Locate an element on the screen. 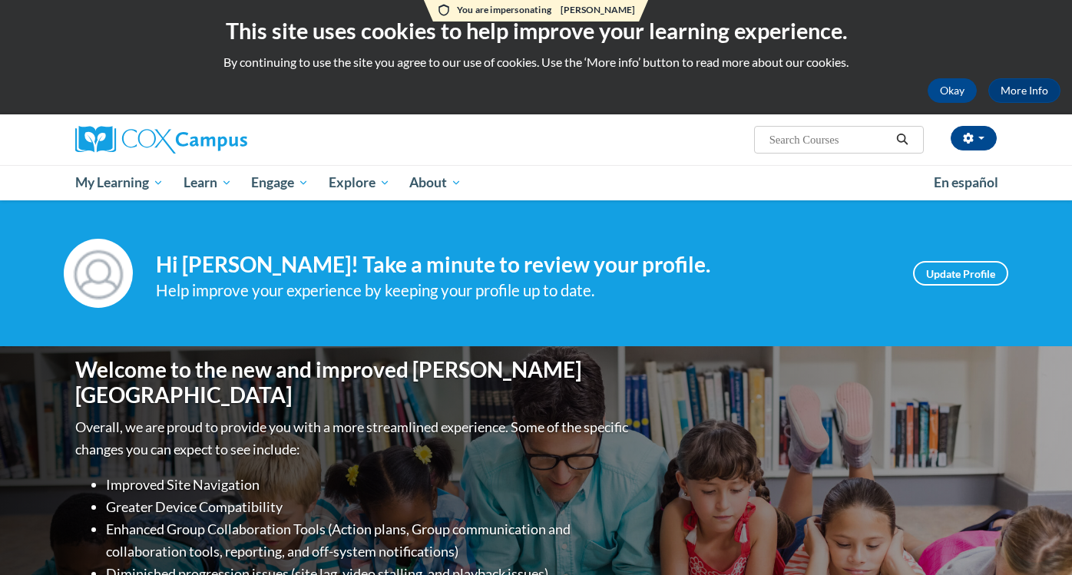 This screenshot has width=1072, height=575. a: Update Profile is located at coordinates (961, 273).